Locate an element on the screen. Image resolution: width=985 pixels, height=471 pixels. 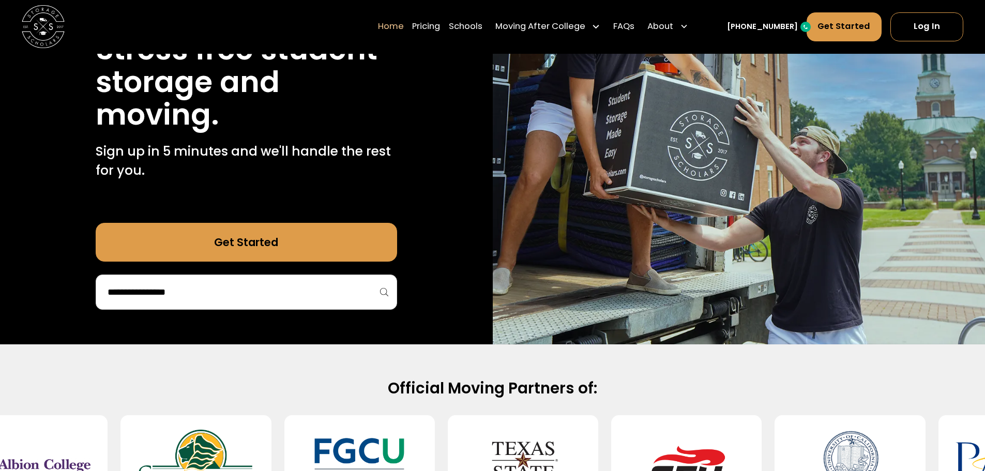
a: Schools is located at coordinates (466, 27).